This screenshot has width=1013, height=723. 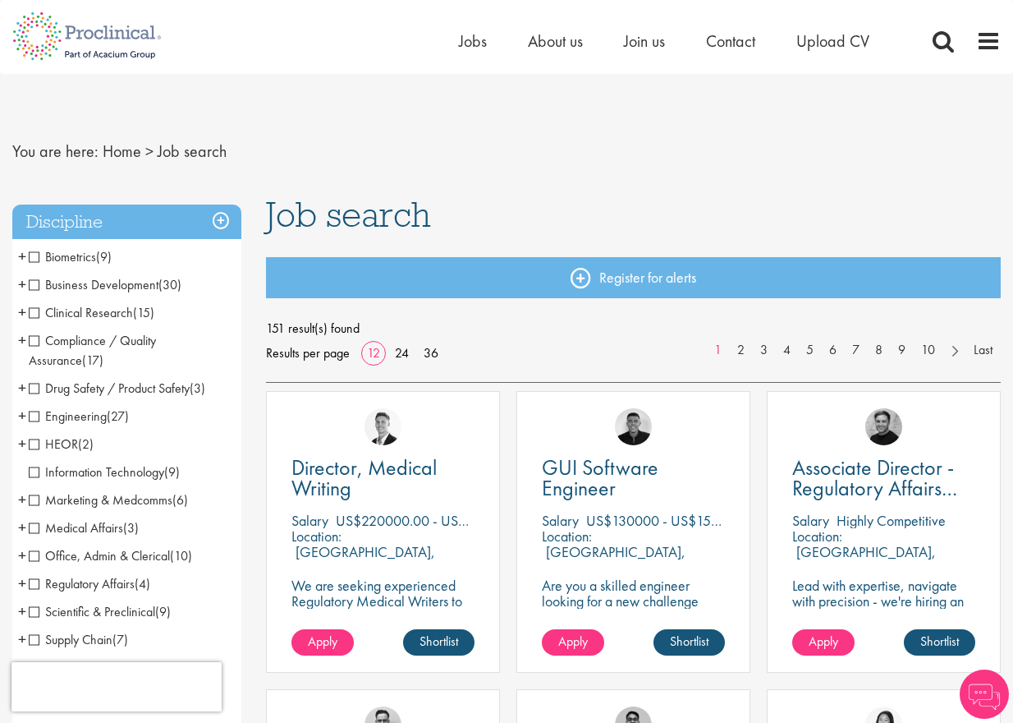 I want to click on span: Scientific & Preclinical, so click(x=92, y=611).